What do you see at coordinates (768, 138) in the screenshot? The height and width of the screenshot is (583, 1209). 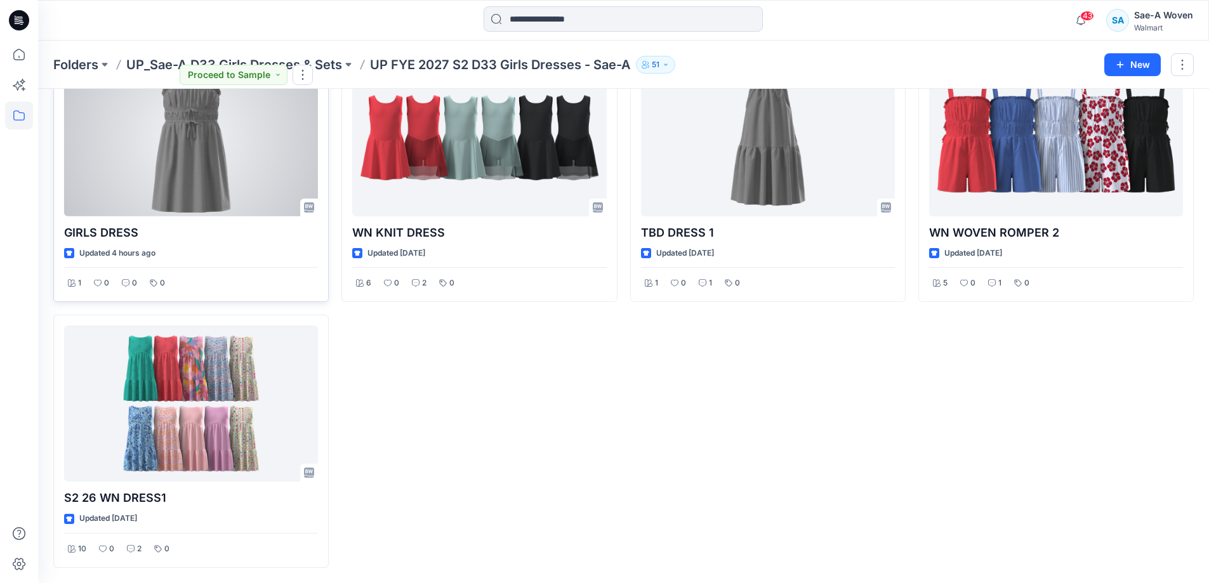 I see `a: TBD DRESS 1` at bounding box center [768, 138].